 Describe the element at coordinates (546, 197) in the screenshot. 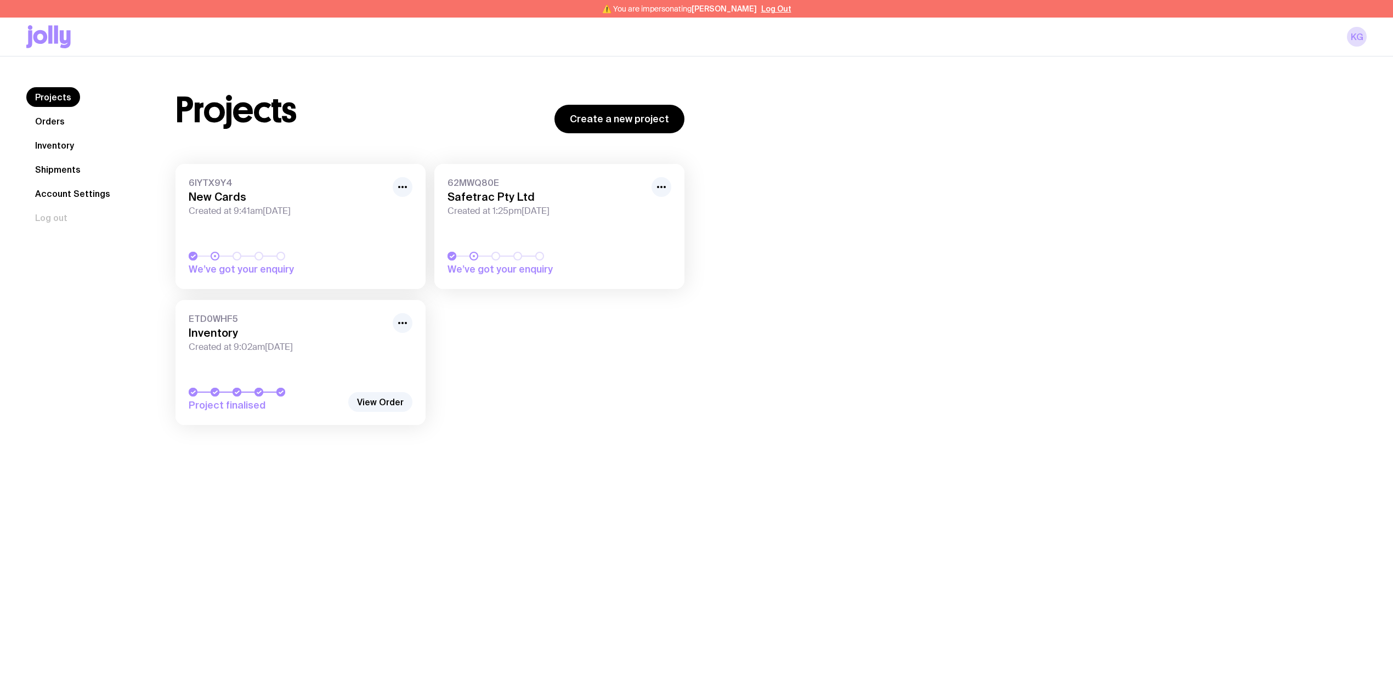

I see `h3: Safetrac Pty Ltd` at that location.